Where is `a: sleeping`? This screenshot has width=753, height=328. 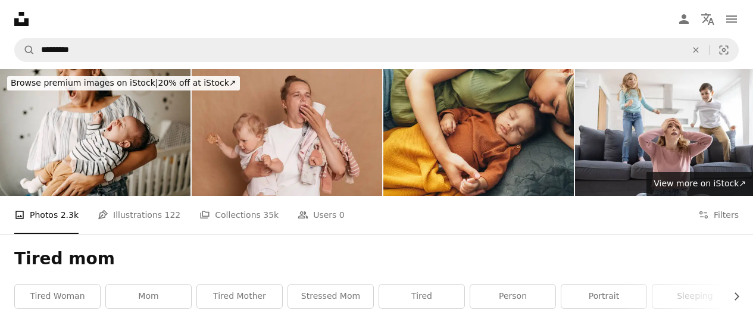 a: sleeping is located at coordinates (694, 296).